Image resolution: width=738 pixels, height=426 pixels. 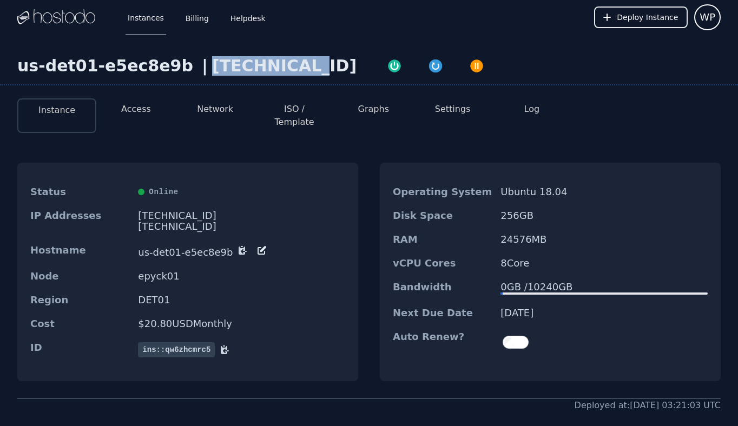 What do you see at coordinates (442, 216) in the screenshot?
I see `dt: Disk Space` at bounding box center [442, 216].